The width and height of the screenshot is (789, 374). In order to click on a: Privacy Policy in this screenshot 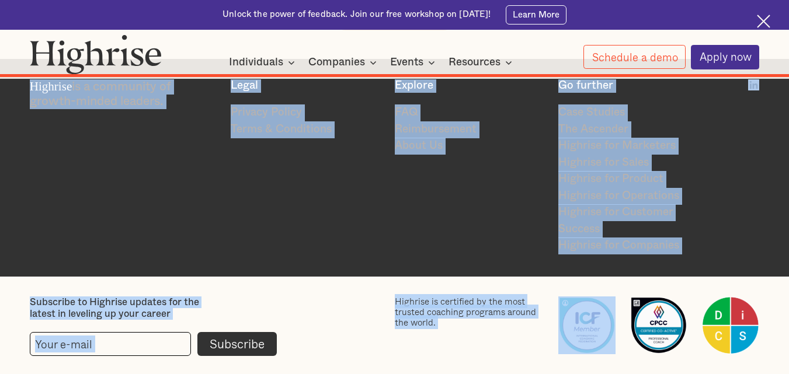, I will do `click(306, 113)`.